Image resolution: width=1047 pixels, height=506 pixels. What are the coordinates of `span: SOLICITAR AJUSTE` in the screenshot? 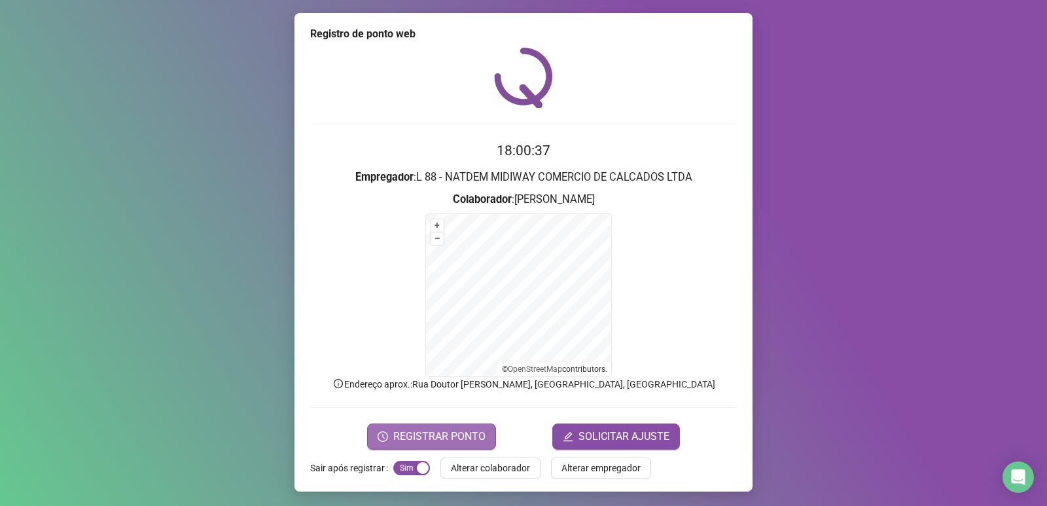 It's located at (624, 437).